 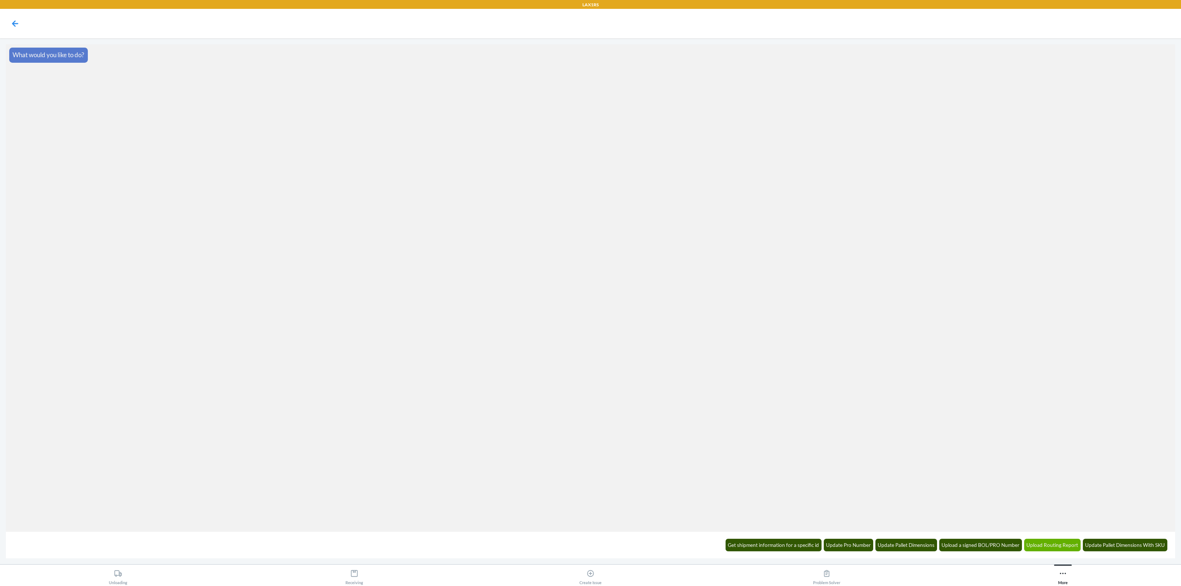 What do you see at coordinates (1063, 576) in the screenshot?
I see `div: More` at bounding box center [1063, 576].